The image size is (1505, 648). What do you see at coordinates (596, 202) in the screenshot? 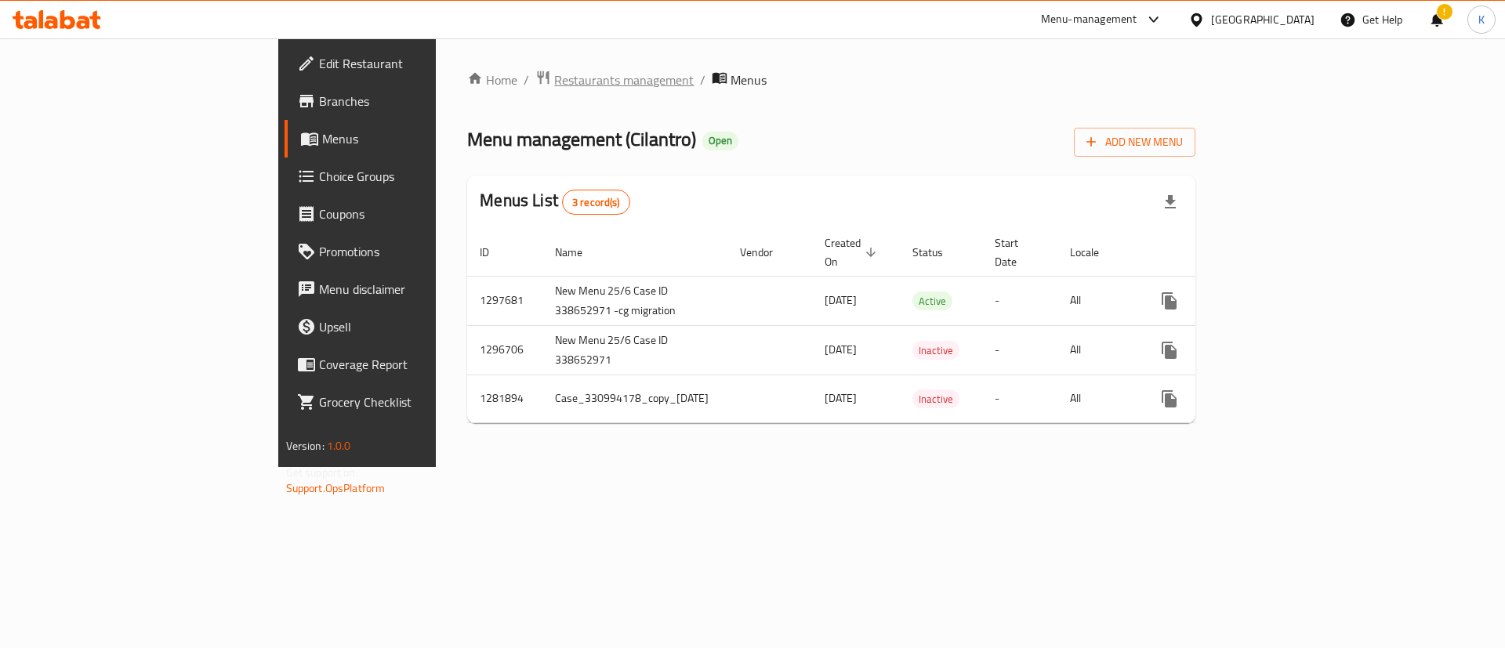
I see `span: 3 record(s)` at bounding box center [596, 202].